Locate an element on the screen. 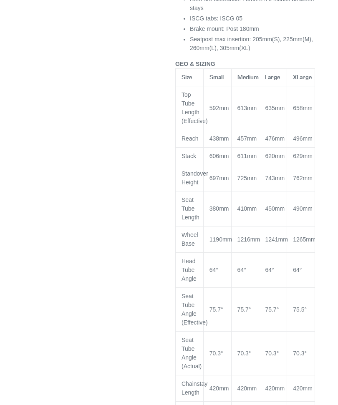 Image resolution: width=338 pixels, height=405 pixels. span: 592mm is located at coordinates (219, 108).